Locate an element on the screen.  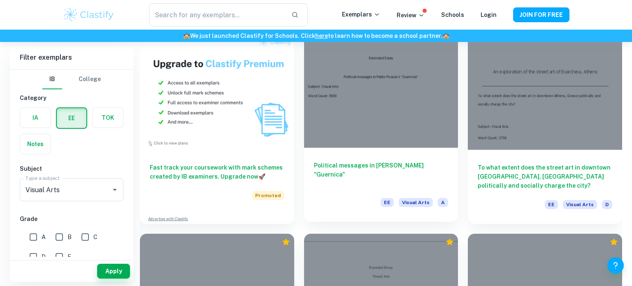
button: JOIN FOR FREE is located at coordinates (541, 15).